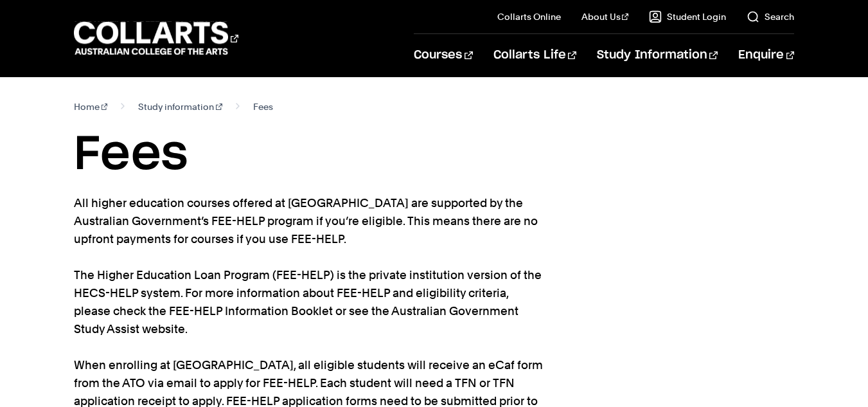 The width and height of the screenshot is (868, 407). What do you see at coordinates (658, 55) in the screenshot?
I see `a: Study Information` at bounding box center [658, 55].